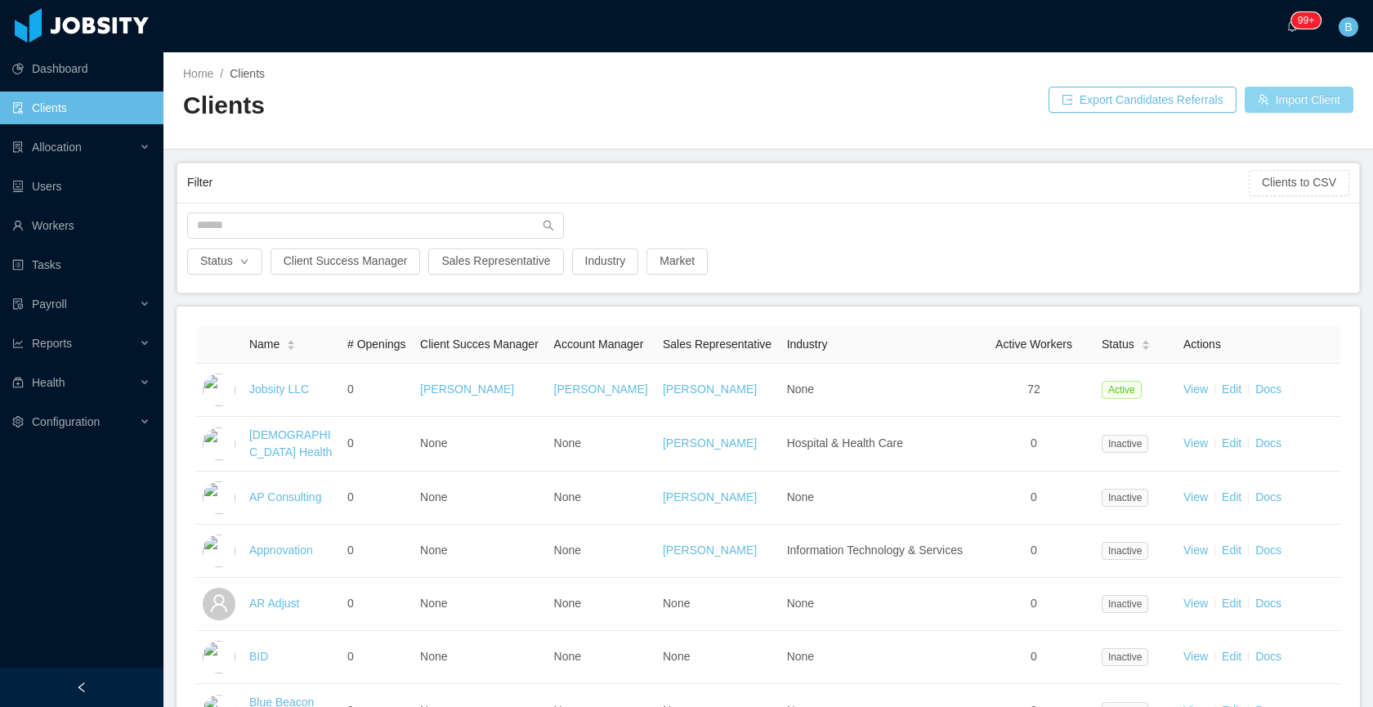 This screenshot has height=707, width=1373. What do you see at coordinates (258, 656) in the screenshot?
I see `a: BID` at bounding box center [258, 656].